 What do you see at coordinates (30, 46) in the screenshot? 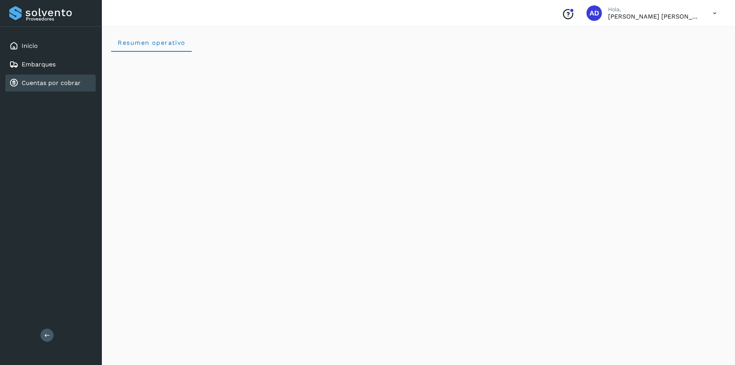
I see `a: Inicio` at bounding box center [30, 46].